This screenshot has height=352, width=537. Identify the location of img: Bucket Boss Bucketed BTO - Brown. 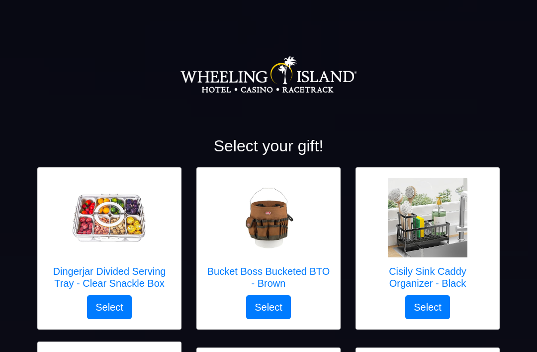
(269, 217).